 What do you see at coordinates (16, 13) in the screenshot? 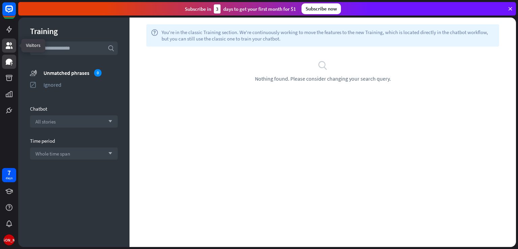
I see `button: Open LiveChat chat widget` at bounding box center [16, 13].